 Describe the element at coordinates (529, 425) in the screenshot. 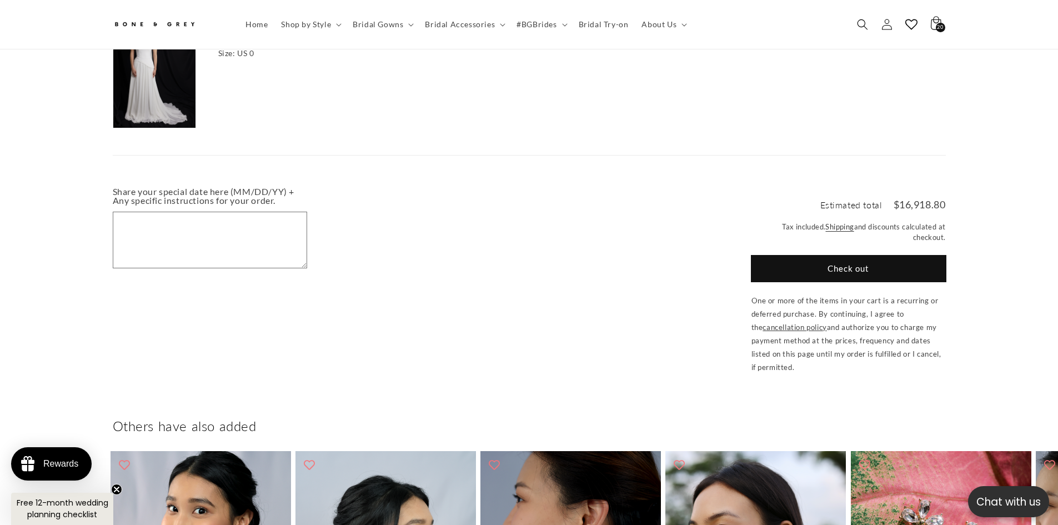

I see `h2: Others have also added` at that location.